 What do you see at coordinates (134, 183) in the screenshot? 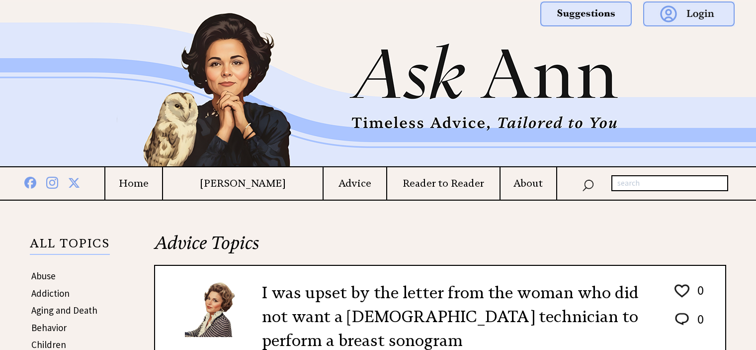
I see `a: Home` at bounding box center [134, 183].